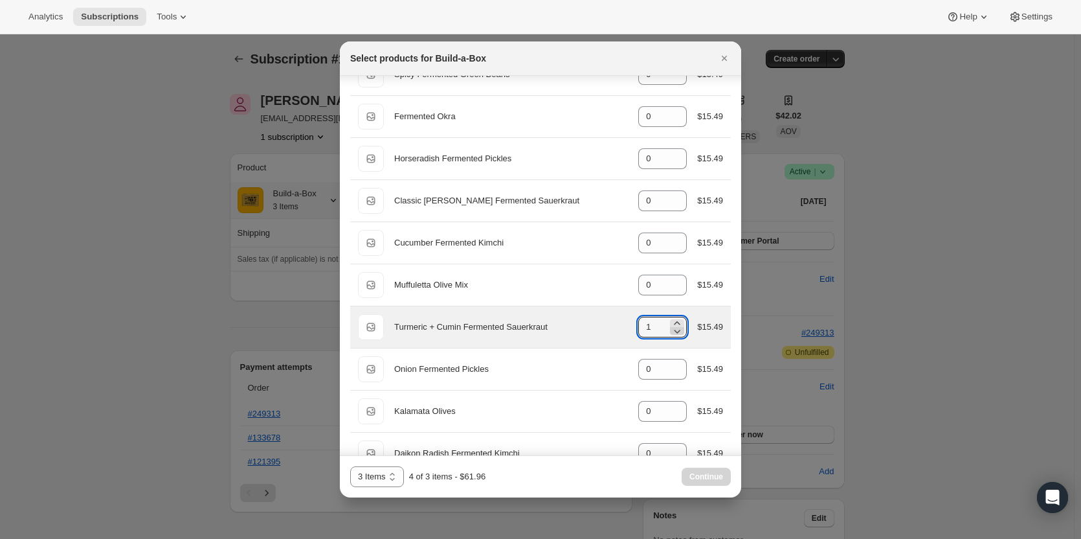 The width and height of the screenshot is (1081, 539). What do you see at coordinates (45, 17) in the screenshot?
I see `span: Analytics` at bounding box center [45, 17].